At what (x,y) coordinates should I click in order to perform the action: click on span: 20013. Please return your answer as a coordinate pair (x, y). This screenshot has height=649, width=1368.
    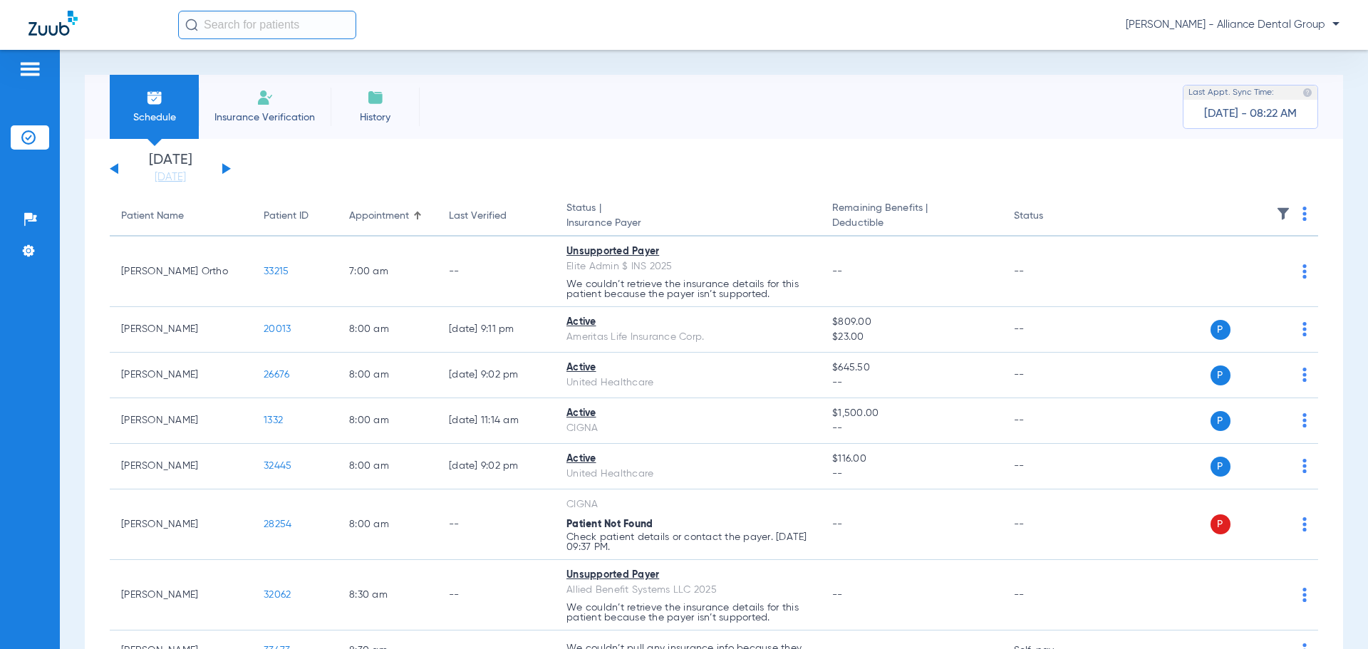
    Looking at the image, I should click on (277, 329).